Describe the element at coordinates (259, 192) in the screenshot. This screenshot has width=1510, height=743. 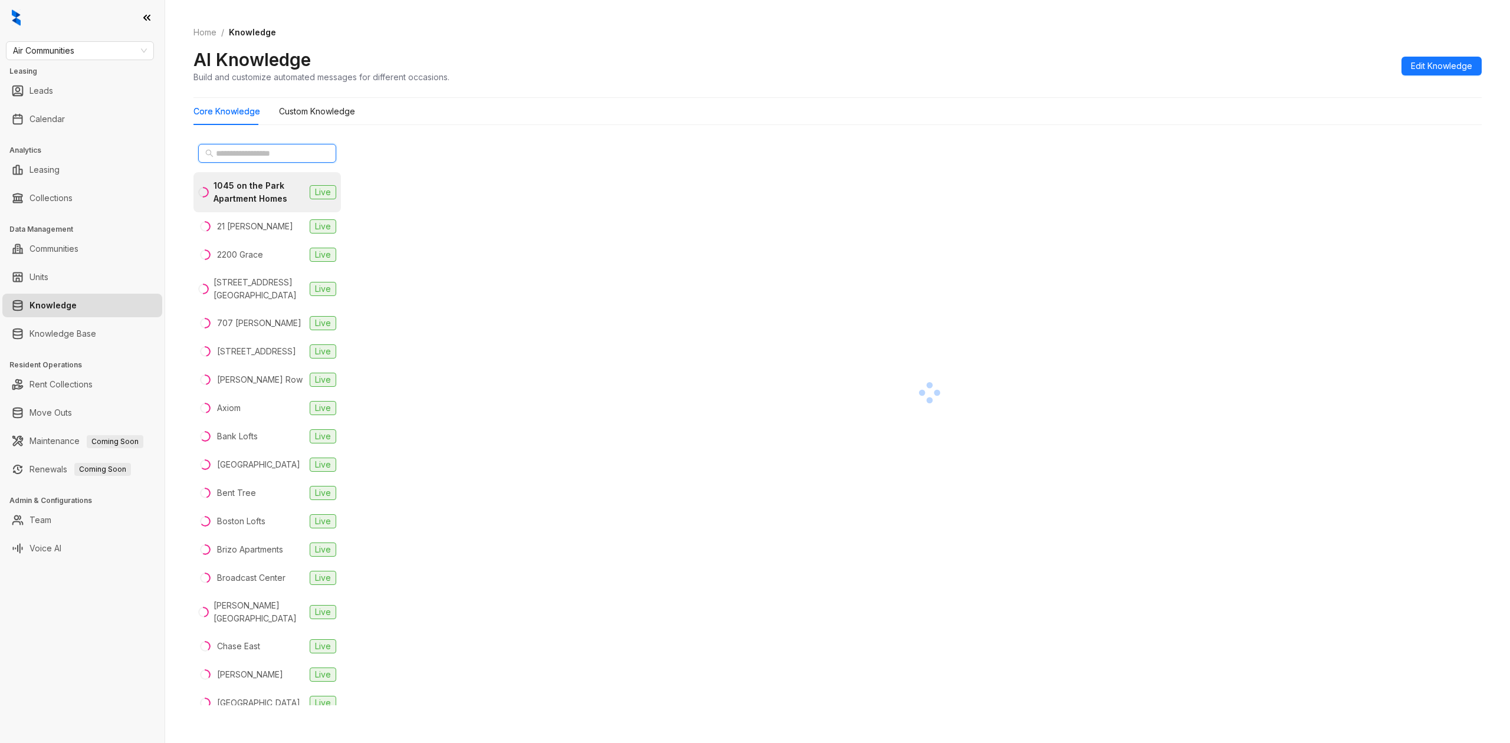
I see `div: 1045 on the Park Apartment Homes` at that location.